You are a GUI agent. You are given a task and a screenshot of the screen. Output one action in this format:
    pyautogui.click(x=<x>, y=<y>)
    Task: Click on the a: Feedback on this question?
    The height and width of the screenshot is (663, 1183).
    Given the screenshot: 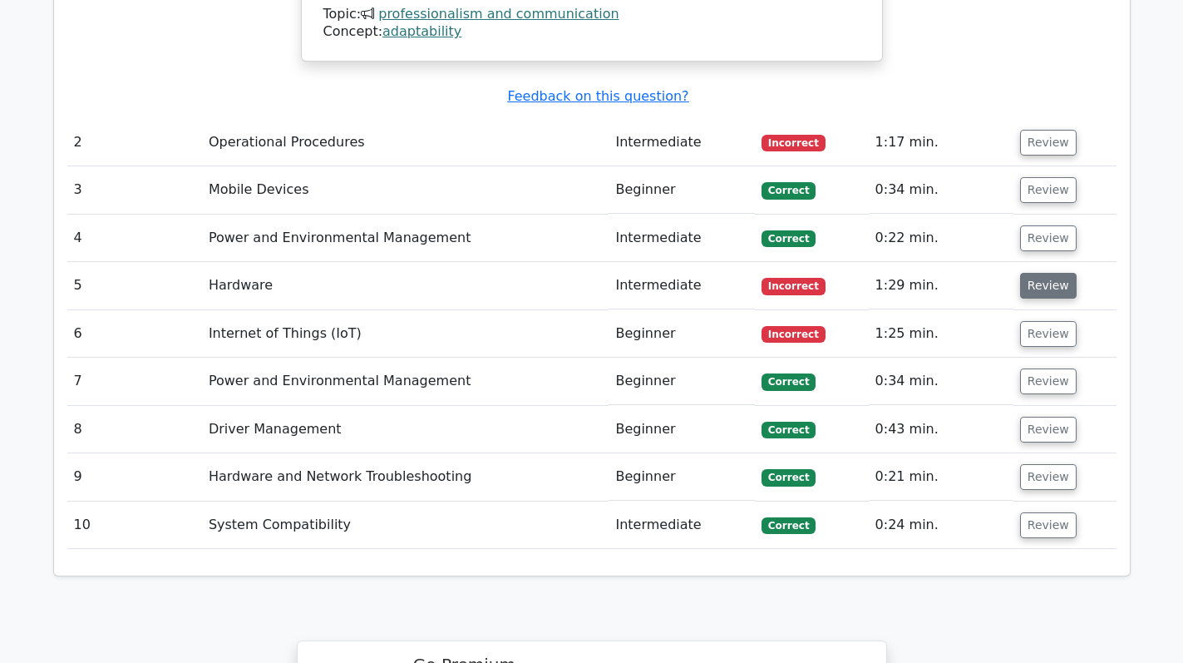 What is the action you would take?
    pyautogui.click(x=598, y=96)
    